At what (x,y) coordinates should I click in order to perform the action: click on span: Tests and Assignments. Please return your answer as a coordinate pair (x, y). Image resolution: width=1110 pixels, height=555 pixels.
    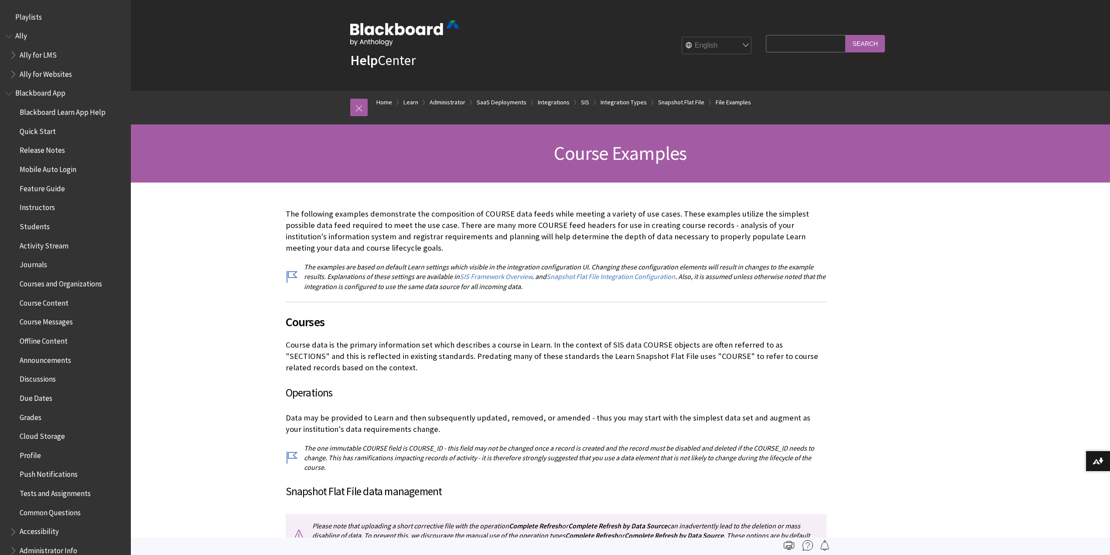
    Looking at the image, I should click on (55, 491).